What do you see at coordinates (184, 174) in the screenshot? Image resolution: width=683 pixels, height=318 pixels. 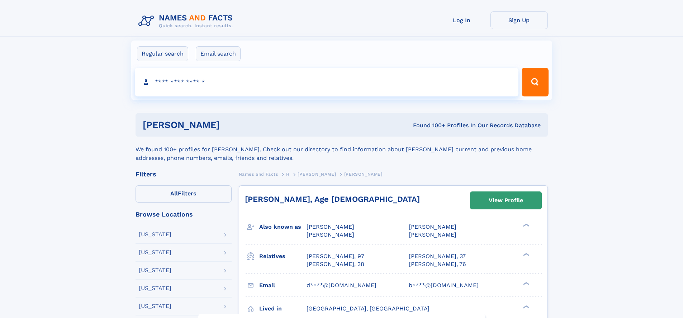 I see `div: Filters` at bounding box center [184, 174].